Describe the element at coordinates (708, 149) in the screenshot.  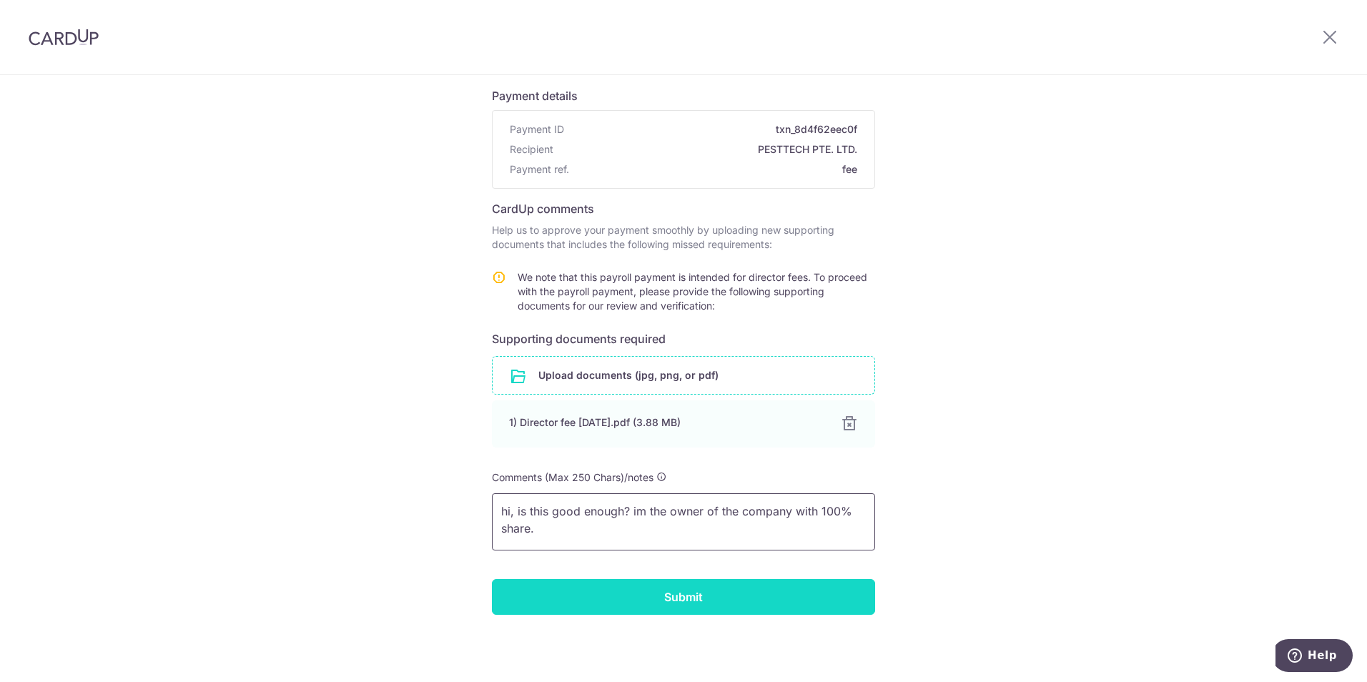
I see `span: PESTTECH PTE. LTD.` at that location.